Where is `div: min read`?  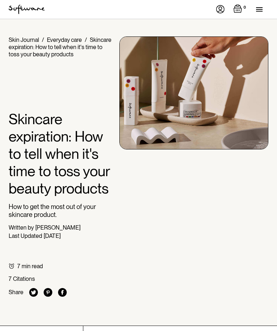
div: min read is located at coordinates (32, 266).